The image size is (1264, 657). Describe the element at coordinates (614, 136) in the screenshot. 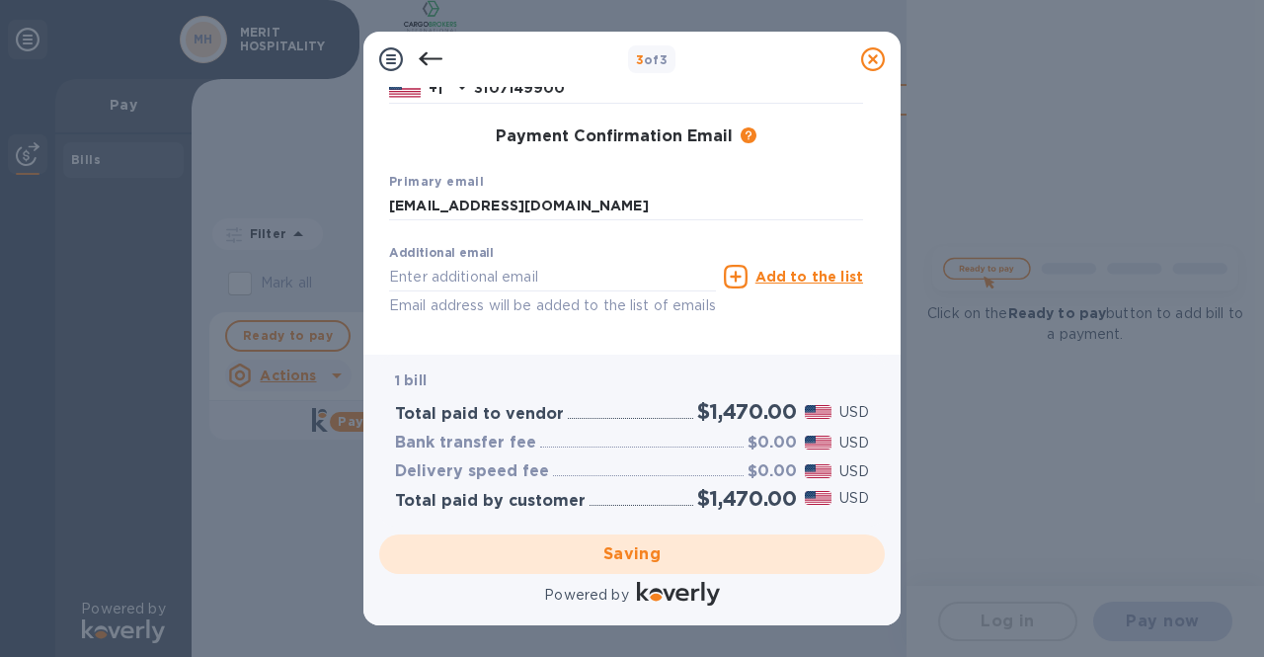

I see `h3: Payment Confirmation Email` at that location.